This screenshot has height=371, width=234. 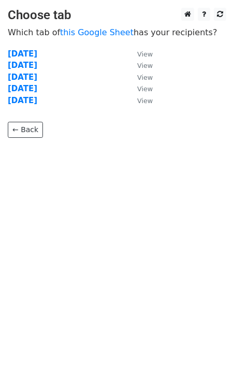 I want to click on p: Which tab of has your recipients?, so click(x=117, y=32).